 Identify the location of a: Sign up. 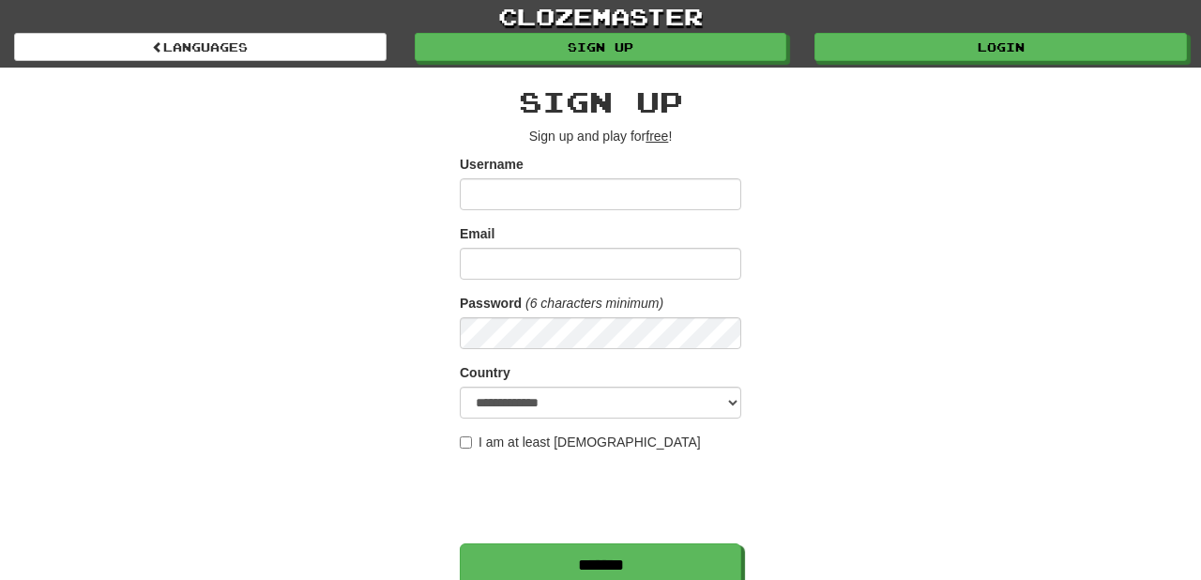
(600, 47).